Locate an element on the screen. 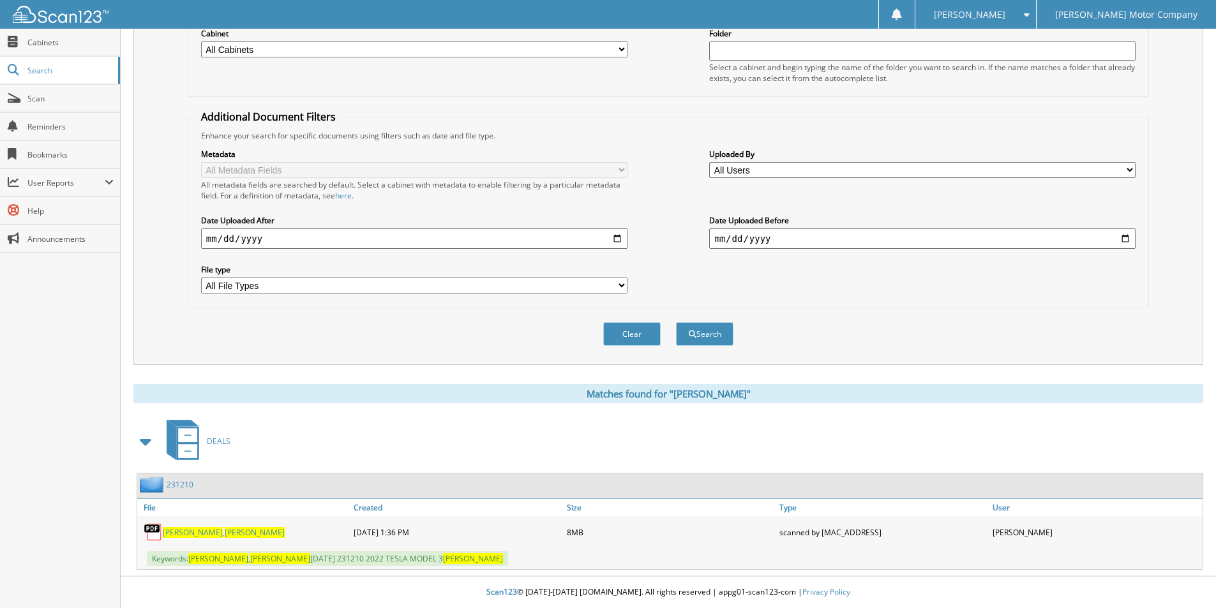 This screenshot has height=608, width=1216. div: Enhance your search for specific documents using filters such as date and file type. is located at coordinates (668, 135).